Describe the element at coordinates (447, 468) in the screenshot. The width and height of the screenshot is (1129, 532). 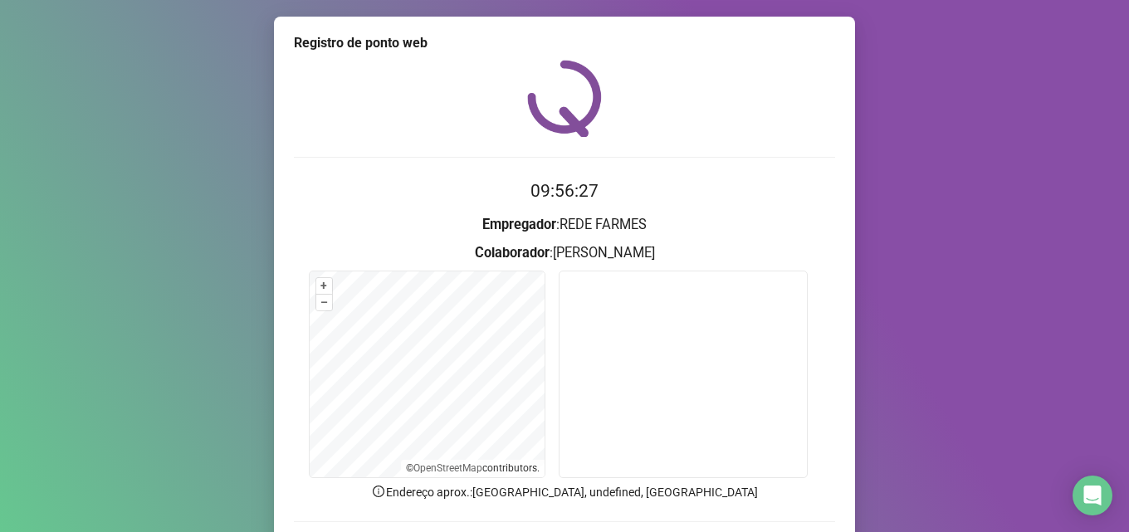
I see `a: OpenStreetMap` at that location.